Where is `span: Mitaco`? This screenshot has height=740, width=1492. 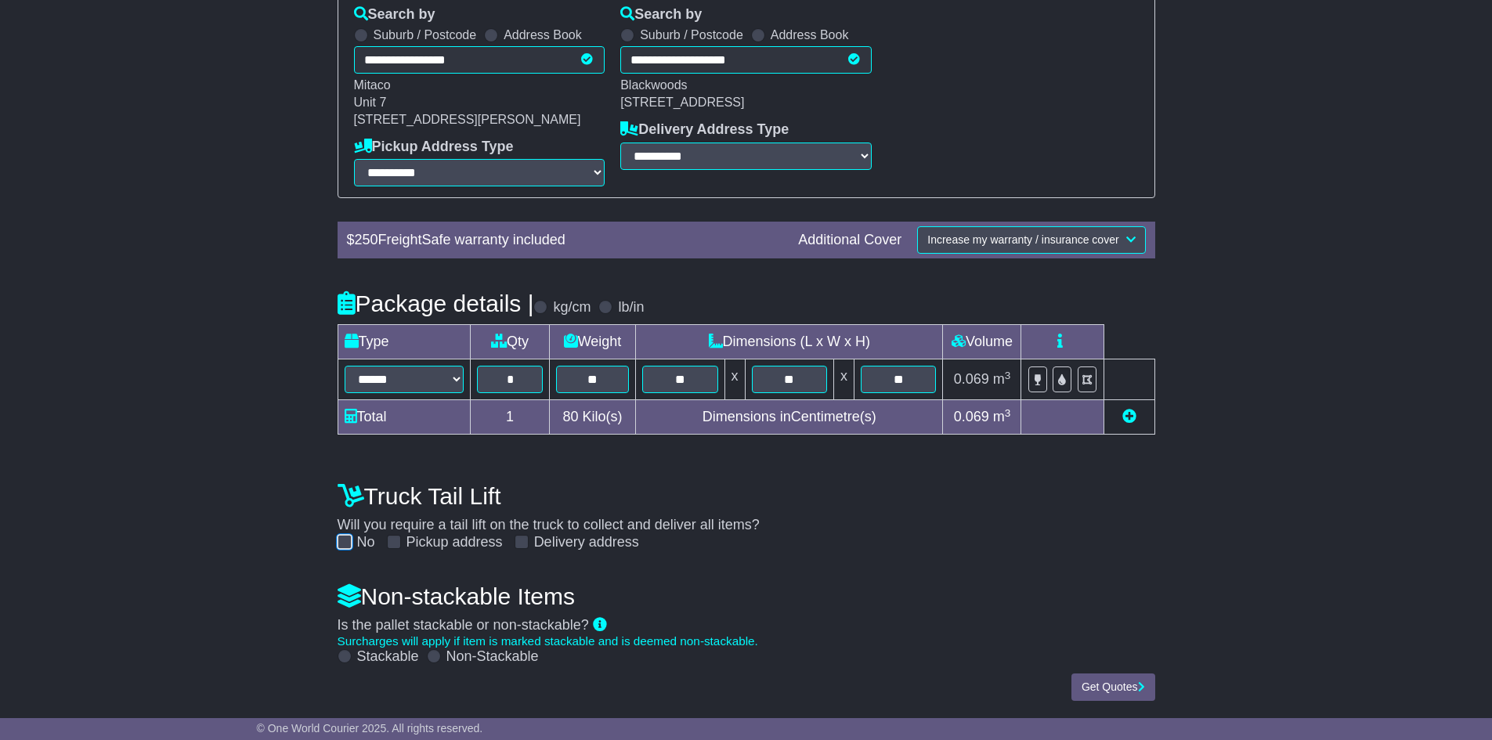 span: Mitaco is located at coordinates (372, 85).